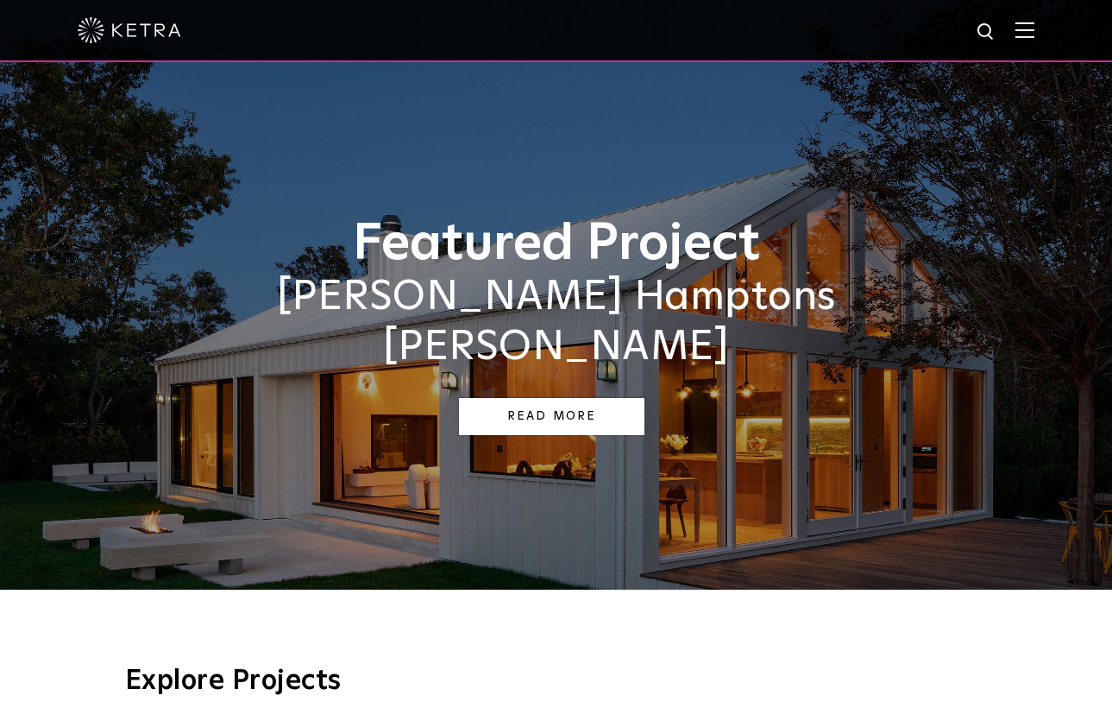 The height and width of the screenshot is (708, 1112). What do you see at coordinates (986, 32) in the screenshot?
I see `img: search icon` at bounding box center [986, 32].